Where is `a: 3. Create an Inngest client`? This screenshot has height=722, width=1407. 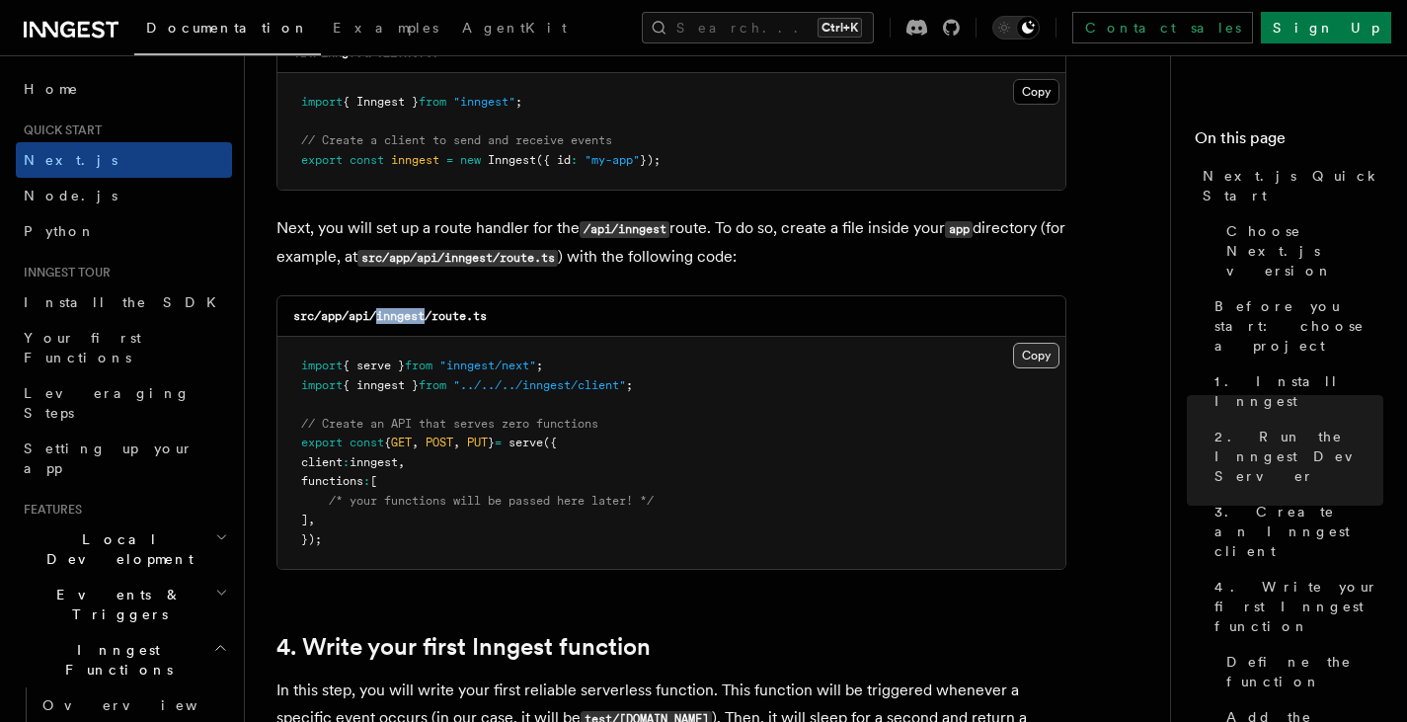 a: 3. Create an Inngest client is located at coordinates (1294, 531).